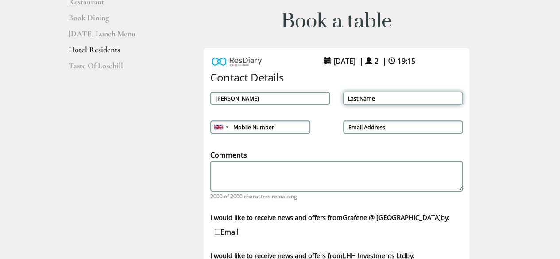 Image resolution: width=560 pixels, height=259 pixels. I want to click on span: 2000 of 2000 characters remaining, so click(336, 196).